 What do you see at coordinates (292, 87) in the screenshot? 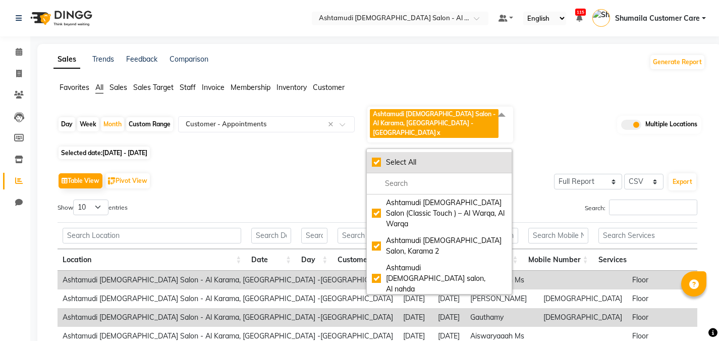
I see `span: Inventory` at bounding box center [292, 87].